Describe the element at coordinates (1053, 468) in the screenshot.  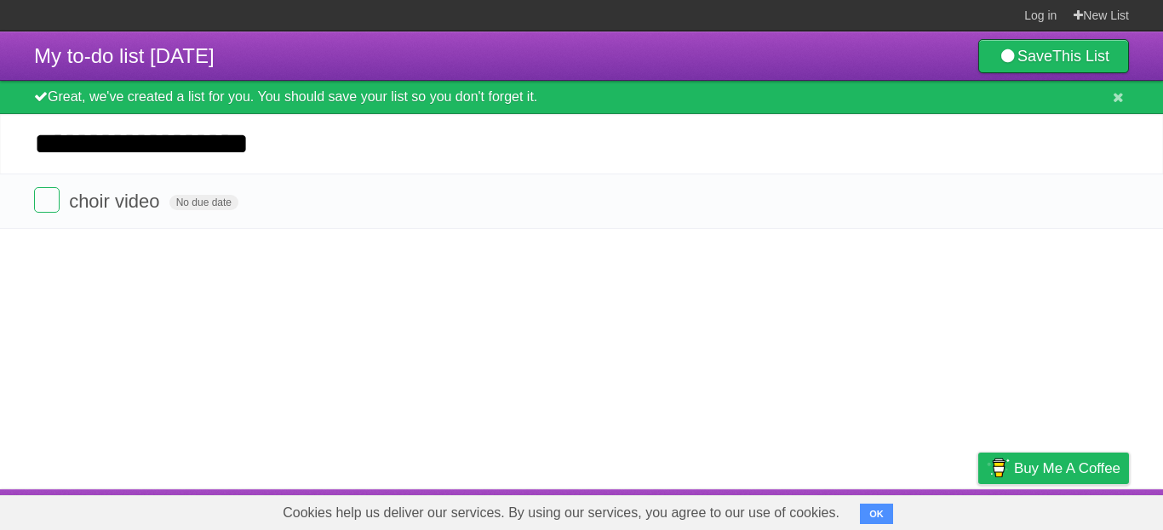
I see `a: Buy me a coffee` at that location.